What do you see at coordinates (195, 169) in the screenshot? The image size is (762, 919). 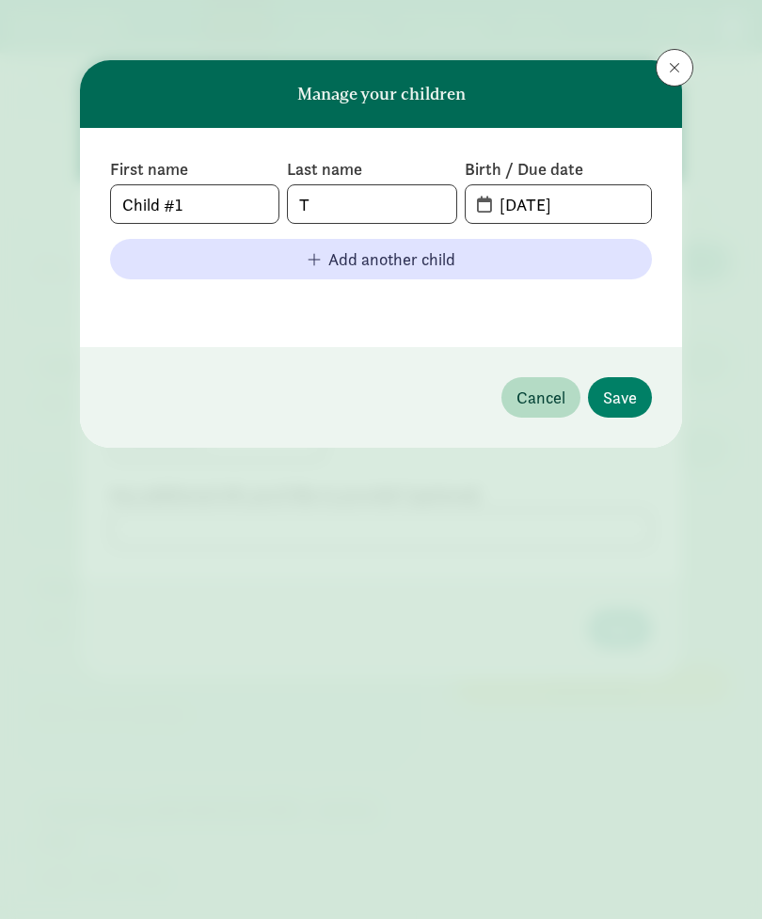 I see `label: First name` at bounding box center [195, 169].